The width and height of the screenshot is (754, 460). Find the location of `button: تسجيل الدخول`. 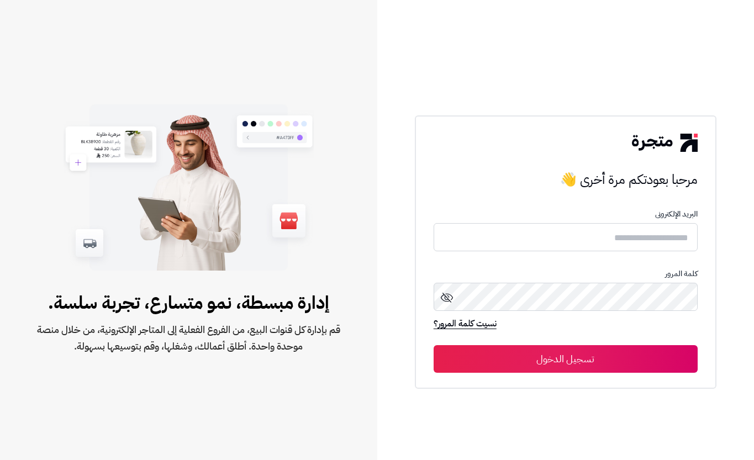

button: تسجيل الدخول is located at coordinates (566, 359).